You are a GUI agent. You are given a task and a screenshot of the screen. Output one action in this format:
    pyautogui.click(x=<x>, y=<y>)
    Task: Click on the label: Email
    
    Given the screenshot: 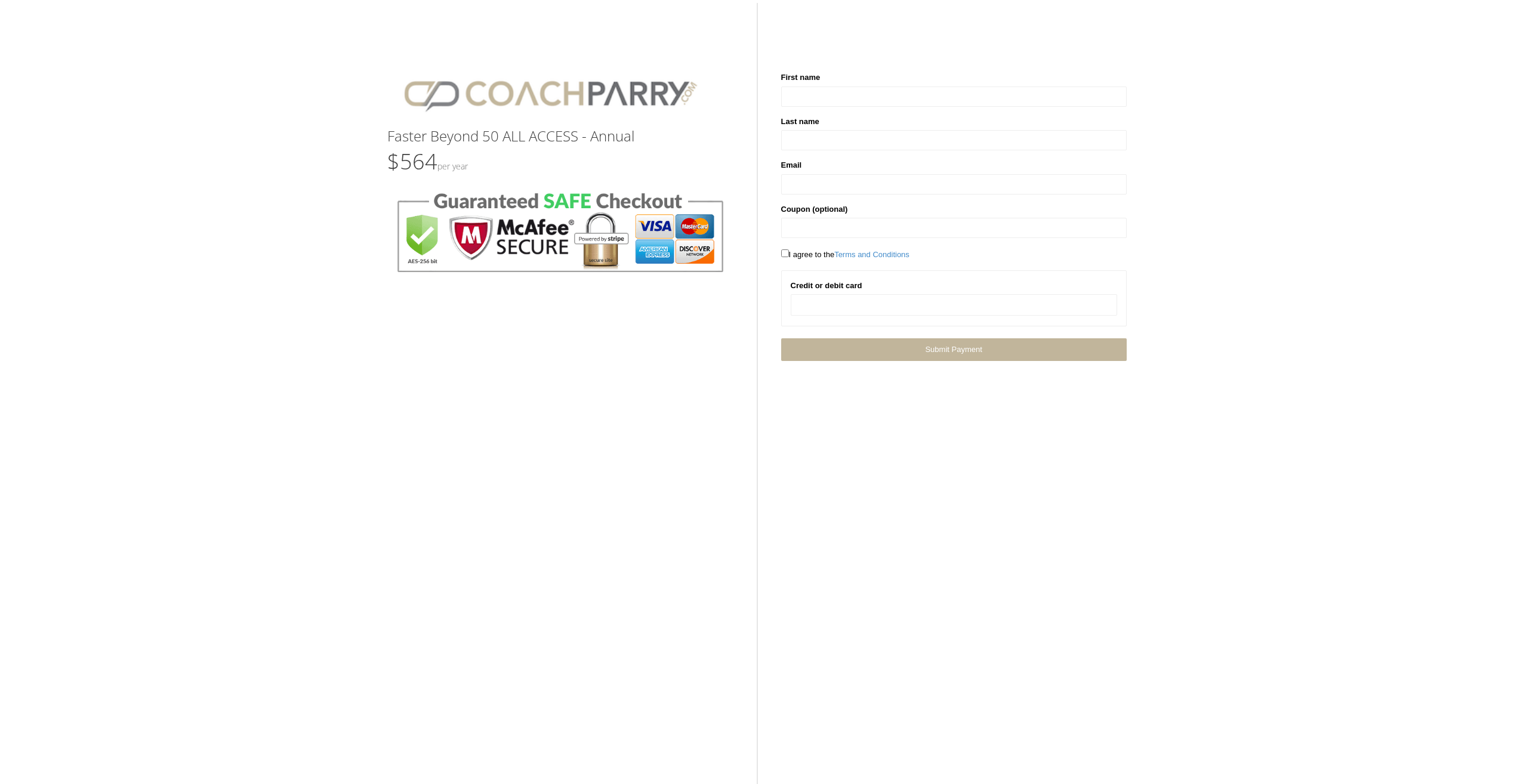 What is the action you would take?
    pyautogui.click(x=791, y=165)
    